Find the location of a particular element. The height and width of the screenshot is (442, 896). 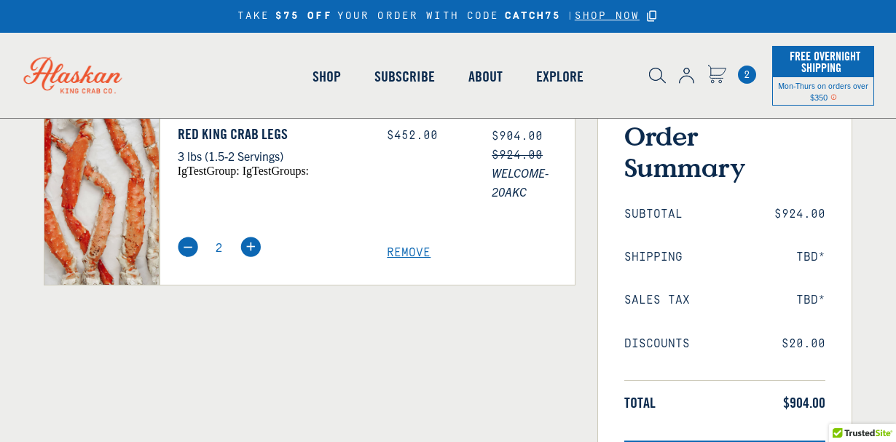

strong: CATCH75 is located at coordinates (533, 16).